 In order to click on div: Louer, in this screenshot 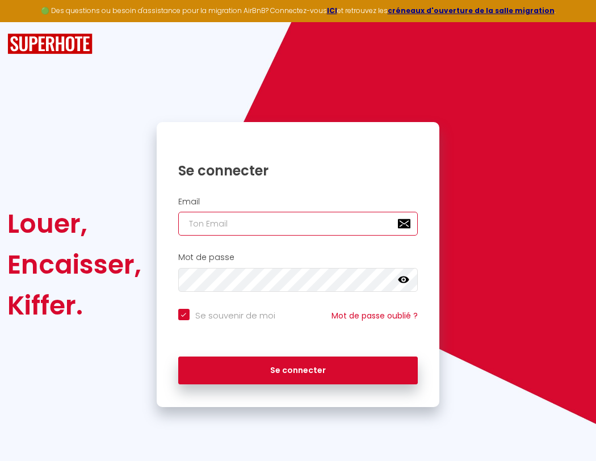, I will do `click(74, 223)`.